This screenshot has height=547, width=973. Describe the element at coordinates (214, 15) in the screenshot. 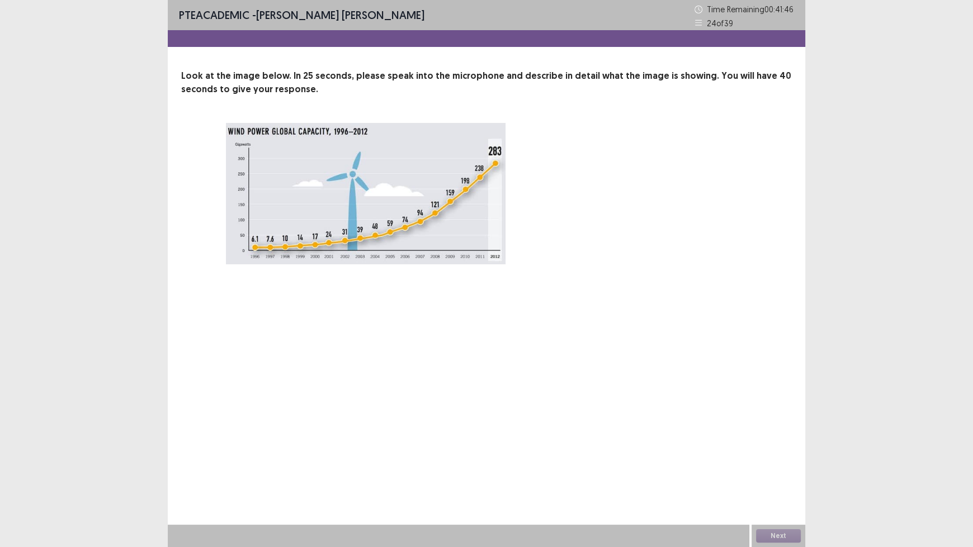

I see `span: PTE academic` at that location.